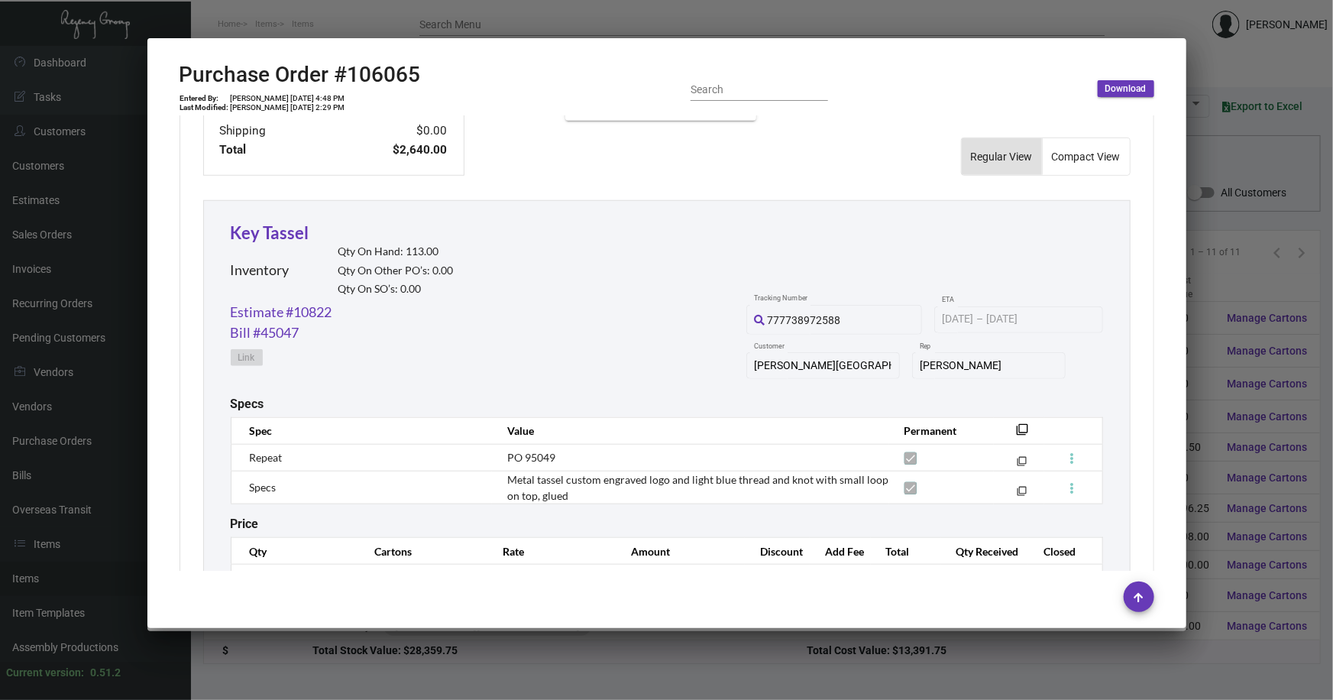 This screenshot has height=700, width=1333. What do you see at coordinates (396, 270) in the screenshot?
I see `h2: Qty On Other PO’s: 0.00` at bounding box center [396, 270].